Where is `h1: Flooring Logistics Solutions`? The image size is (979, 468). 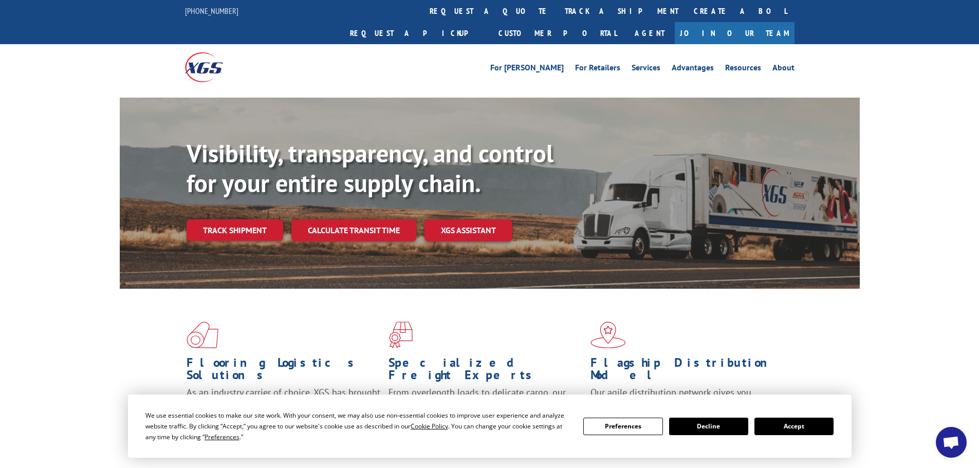
h1: Flooring Logistics Solutions is located at coordinates (284, 371).